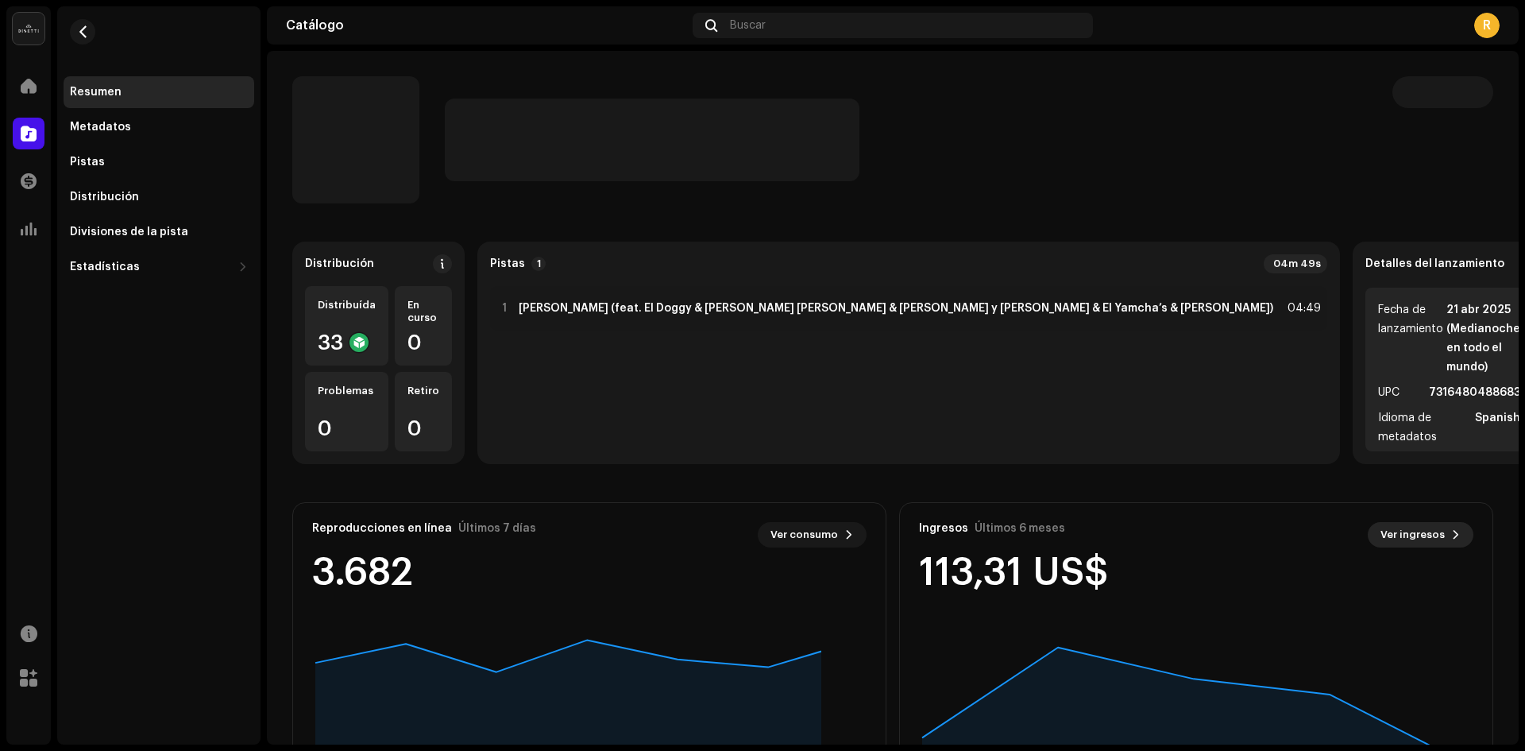 The image size is (1525, 751). Describe the element at coordinates (1421, 535) in the screenshot. I see `button: Ver ingresos` at that location.